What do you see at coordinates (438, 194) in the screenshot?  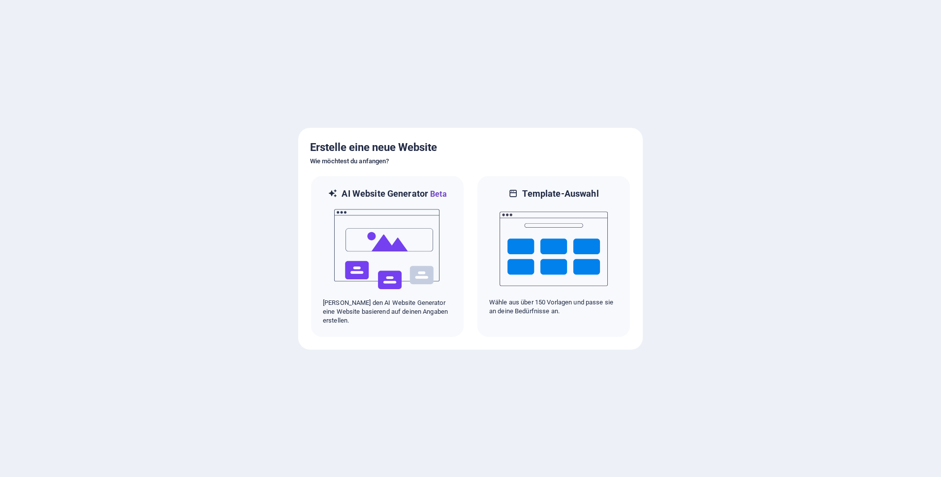 I see `span: Beta` at bounding box center [438, 194].